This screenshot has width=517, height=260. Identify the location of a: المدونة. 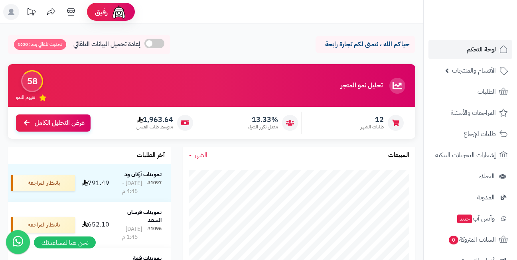
(471, 198).